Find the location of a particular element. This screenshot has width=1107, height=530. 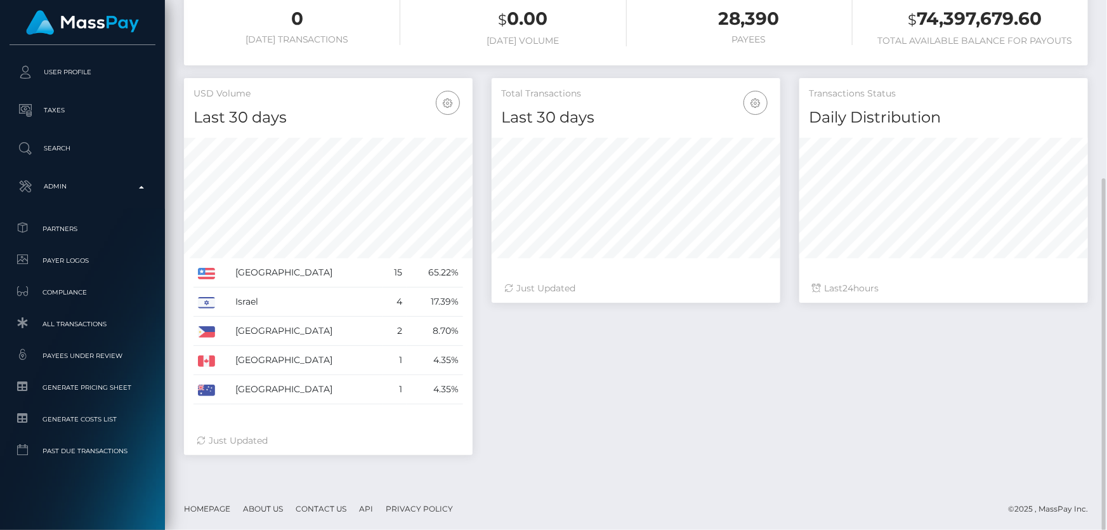

td: Israel is located at coordinates (307, 302).